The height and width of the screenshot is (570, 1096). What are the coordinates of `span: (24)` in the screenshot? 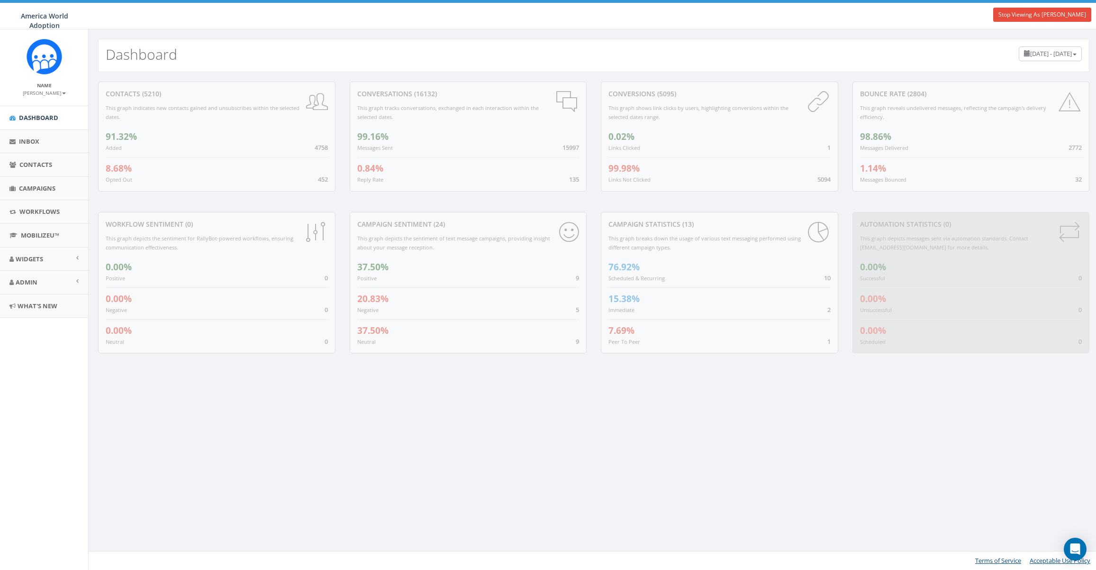 It's located at (438, 224).